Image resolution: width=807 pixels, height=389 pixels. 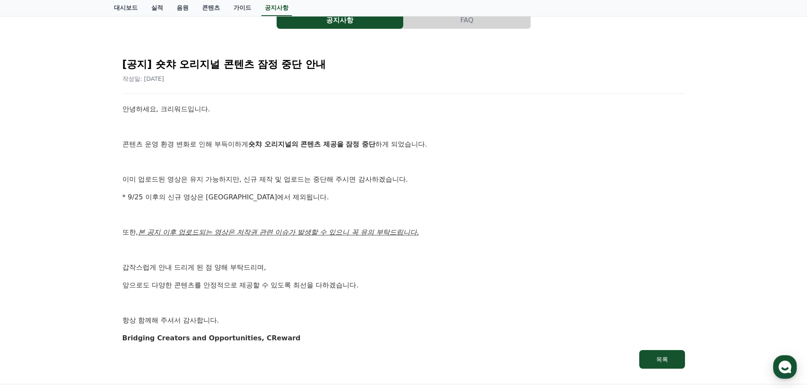 I want to click on p: 이미 업로드된 영상은 유지 가능하지만, 신규 제작 및 업로드는 중단해 주시면 감사하겠습니다., so click(x=404, y=180).